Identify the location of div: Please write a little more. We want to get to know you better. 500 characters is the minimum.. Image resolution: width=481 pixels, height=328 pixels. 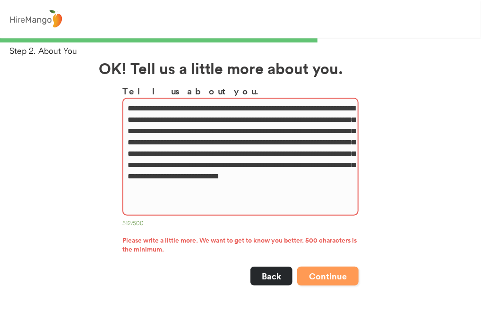
(240, 247).